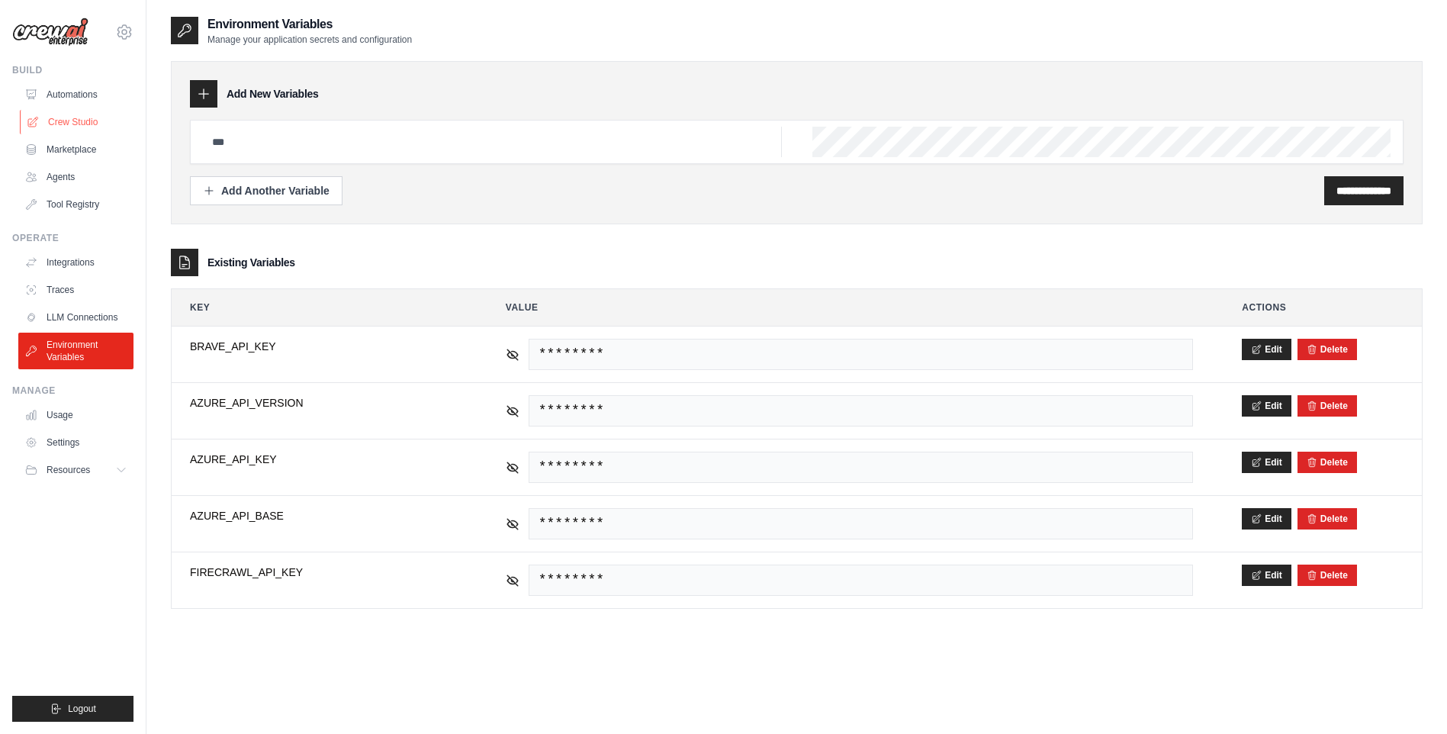 The image size is (1447, 734). What do you see at coordinates (310, 40) in the screenshot?
I see `p: Manage your application secrets and configuration` at bounding box center [310, 40].